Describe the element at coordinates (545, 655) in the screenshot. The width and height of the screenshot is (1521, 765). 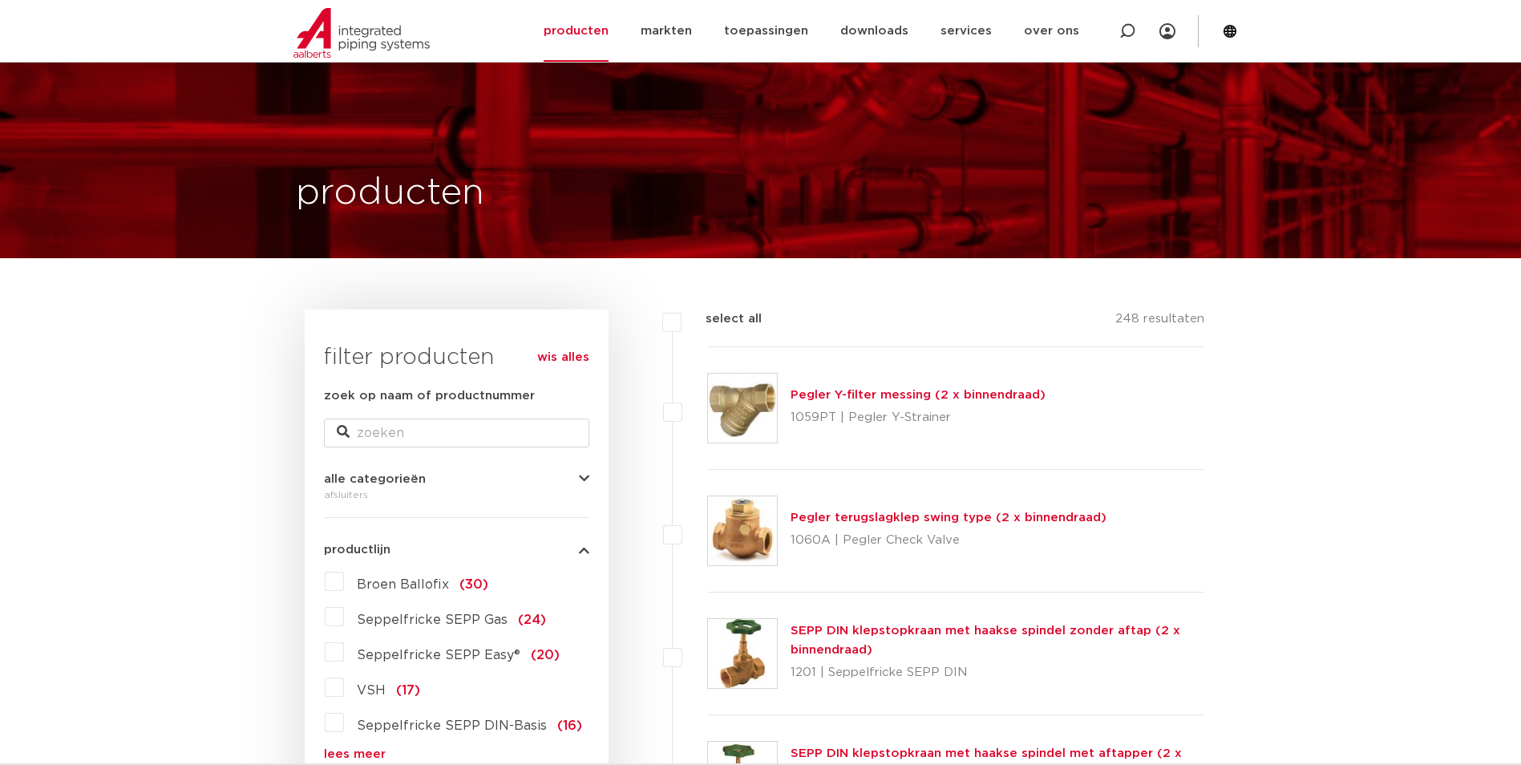
I see `span: (20)` at that location.